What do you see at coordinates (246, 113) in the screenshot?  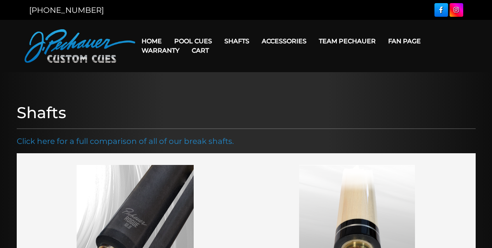 I see `h1: Shafts` at bounding box center [246, 113].